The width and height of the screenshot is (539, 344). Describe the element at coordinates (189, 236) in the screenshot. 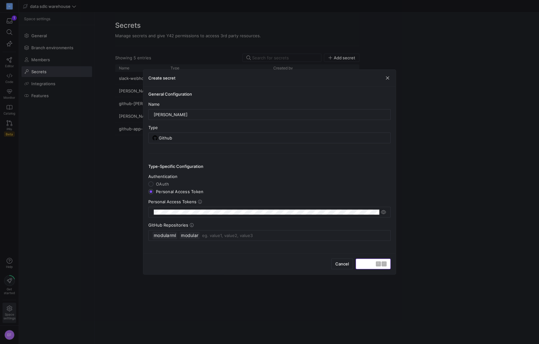

I see `span: modular` at that location.